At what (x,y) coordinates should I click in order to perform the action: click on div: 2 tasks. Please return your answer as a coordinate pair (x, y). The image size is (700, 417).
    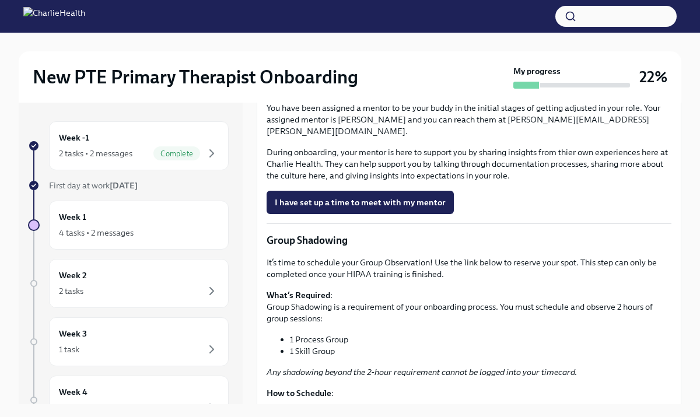
    Looking at the image, I should click on (71, 291).